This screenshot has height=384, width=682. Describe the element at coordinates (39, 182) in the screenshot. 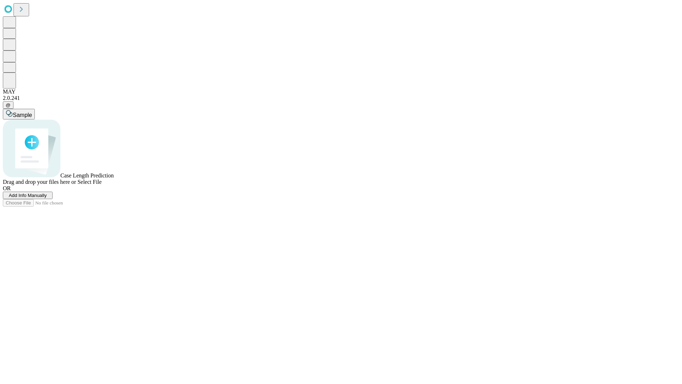

I see `span: Drag and drop your files here or` at that location.